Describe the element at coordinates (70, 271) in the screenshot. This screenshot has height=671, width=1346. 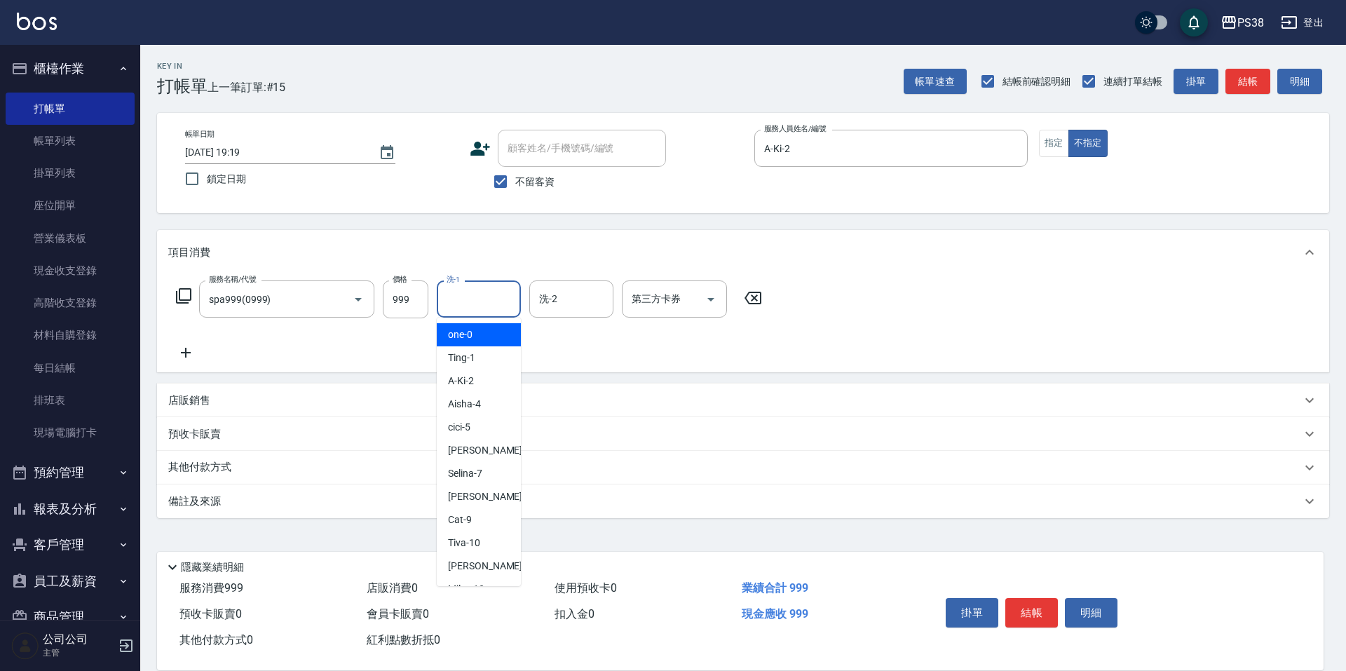
I see `a: 現金收支登錄` at that location.